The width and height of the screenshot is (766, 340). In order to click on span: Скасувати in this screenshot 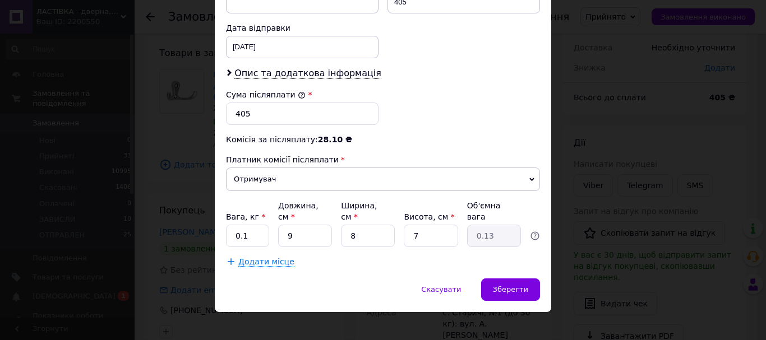, I will do `click(441, 289)`.